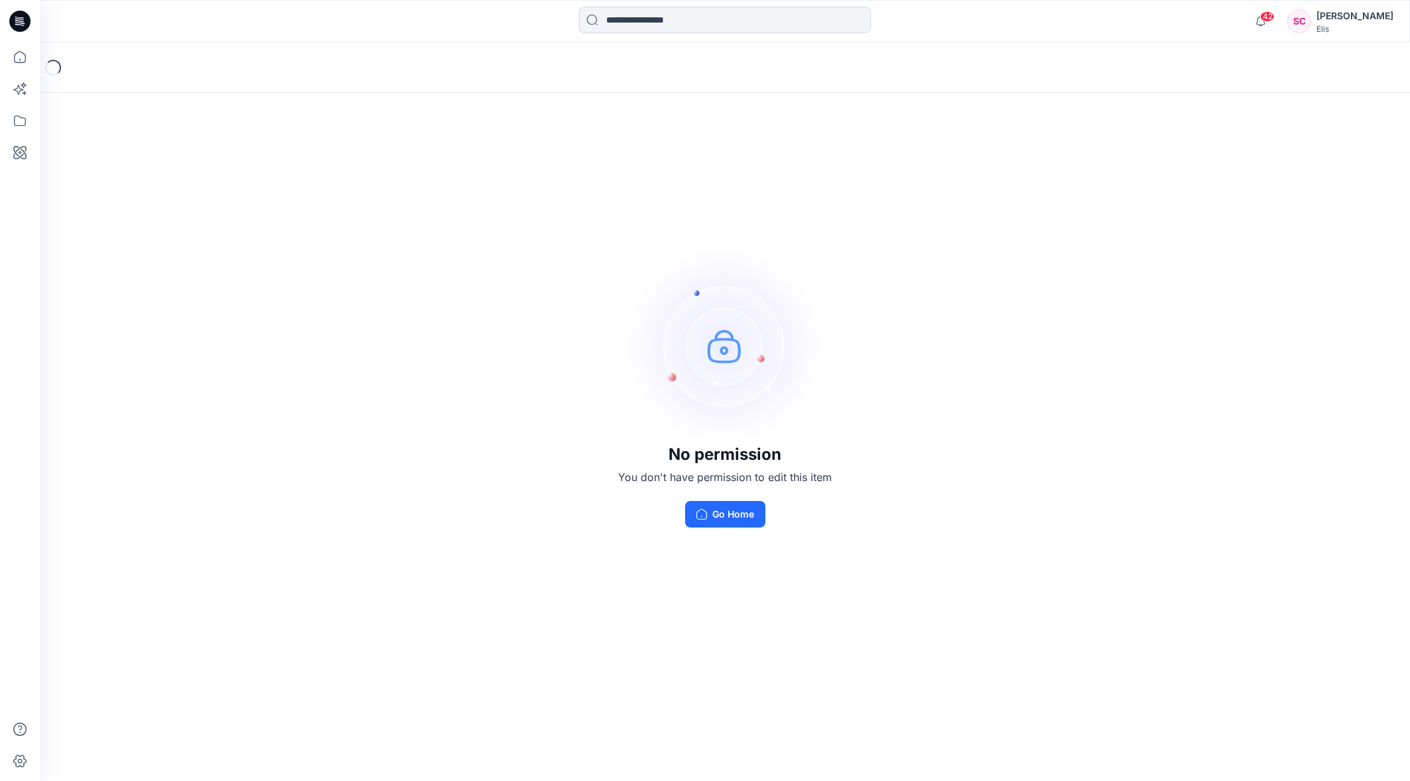 The height and width of the screenshot is (781, 1410). I want to click on div: SC, so click(1299, 21).